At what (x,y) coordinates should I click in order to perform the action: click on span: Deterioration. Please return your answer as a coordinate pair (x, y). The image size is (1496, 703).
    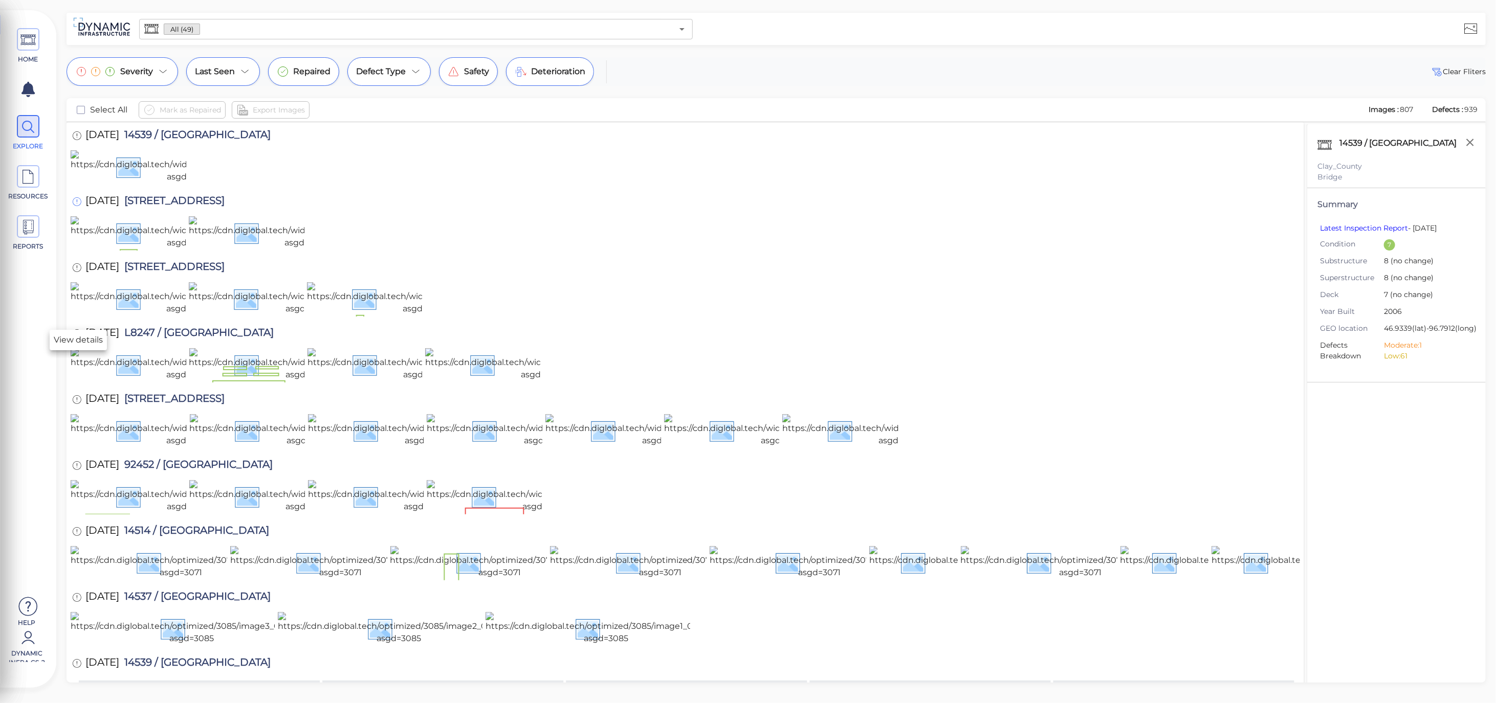
    Looking at the image, I should click on (558, 72).